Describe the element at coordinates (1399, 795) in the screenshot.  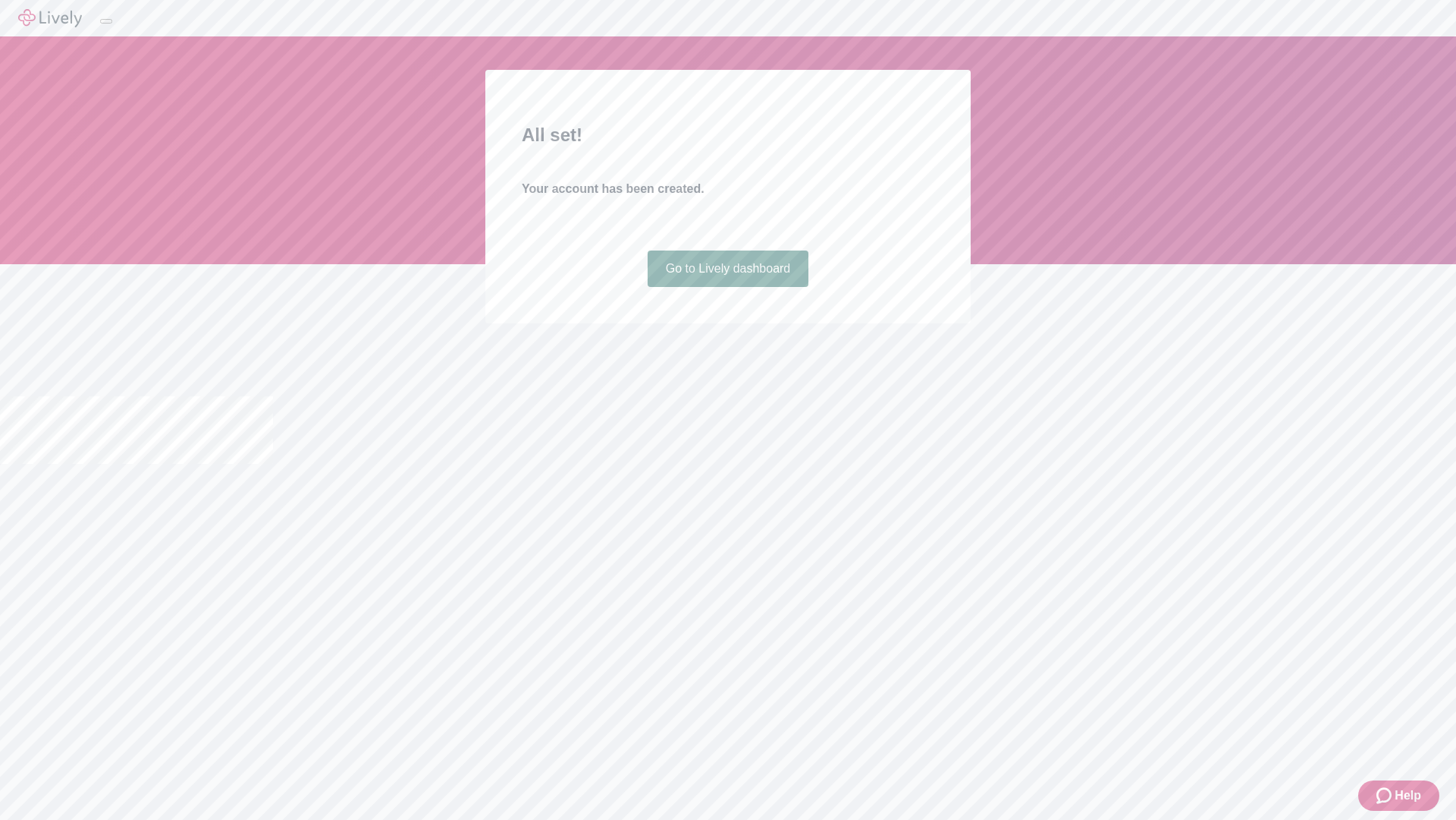
I see `button: Zendesk support iconHelp` at that location.